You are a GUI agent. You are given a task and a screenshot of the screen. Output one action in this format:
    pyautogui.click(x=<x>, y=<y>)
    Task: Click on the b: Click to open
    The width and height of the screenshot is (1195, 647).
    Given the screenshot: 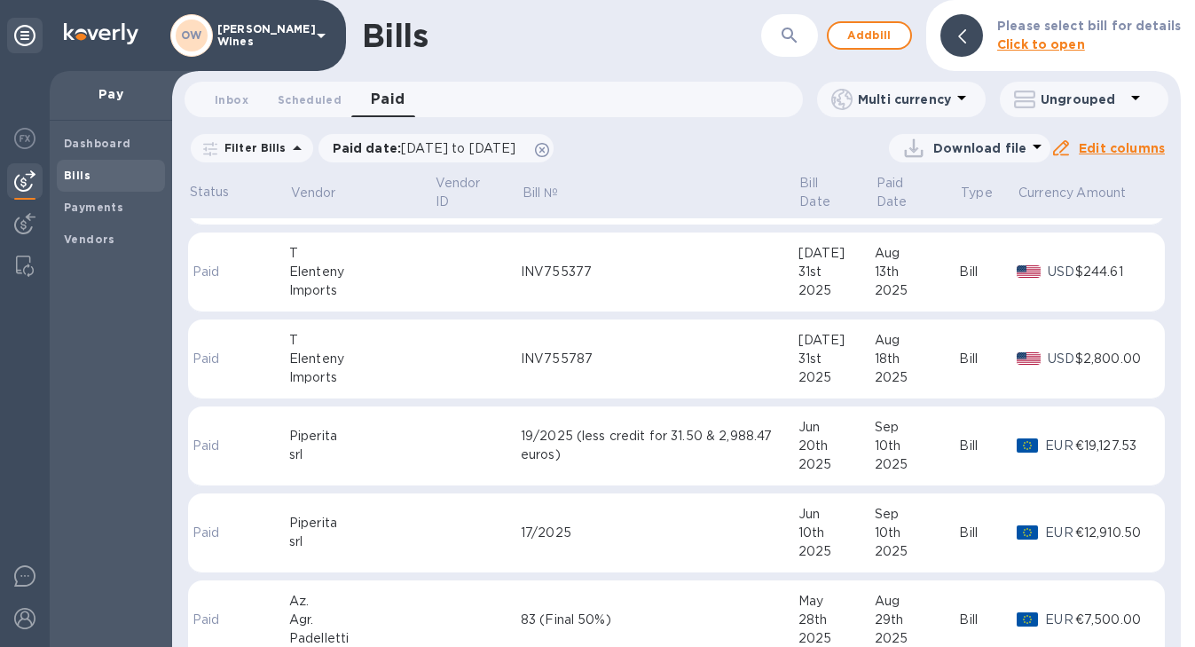 What is the action you would take?
    pyautogui.click(x=1041, y=44)
    